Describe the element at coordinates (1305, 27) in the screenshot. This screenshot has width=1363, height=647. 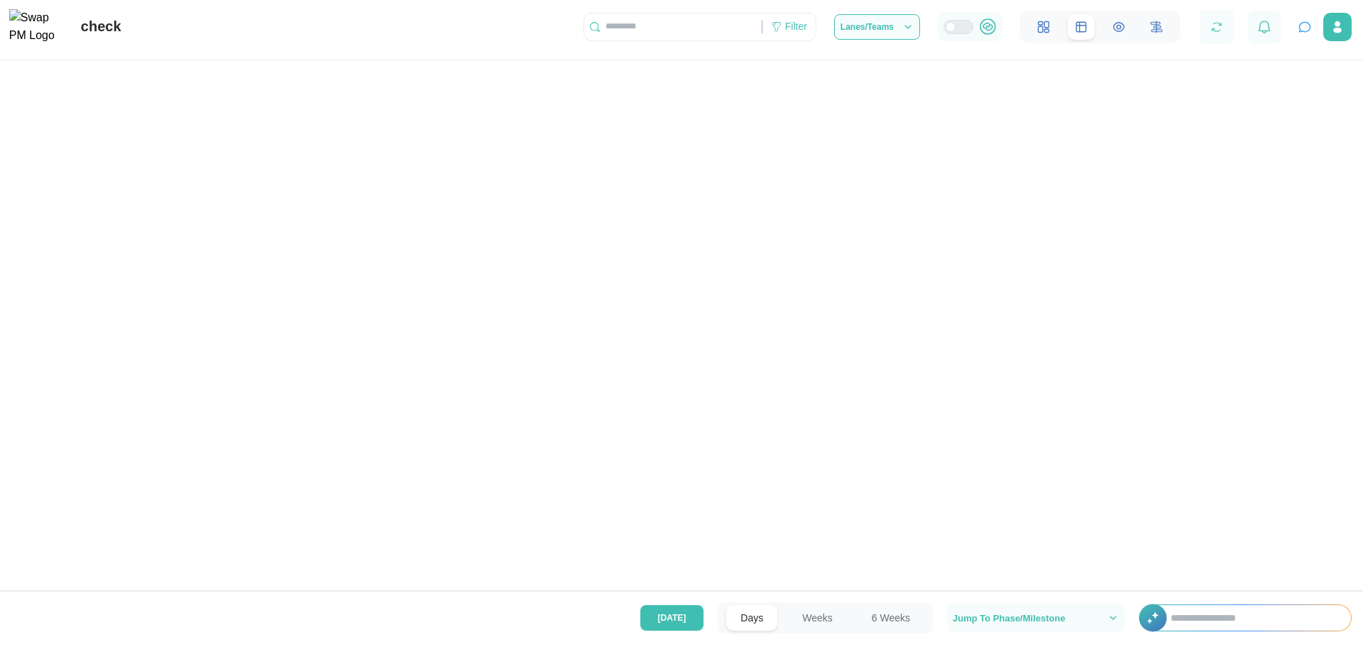
I see `button: Open project assistant` at that location.